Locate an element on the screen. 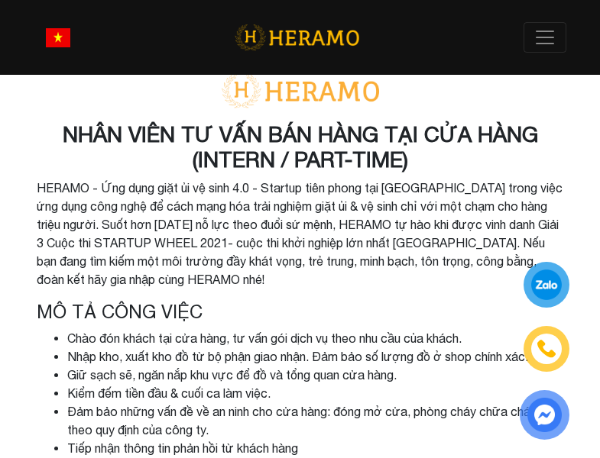 Image resolution: width=600 pixels, height=458 pixels. img: logo-with-text.png is located at coordinates (300, 91).